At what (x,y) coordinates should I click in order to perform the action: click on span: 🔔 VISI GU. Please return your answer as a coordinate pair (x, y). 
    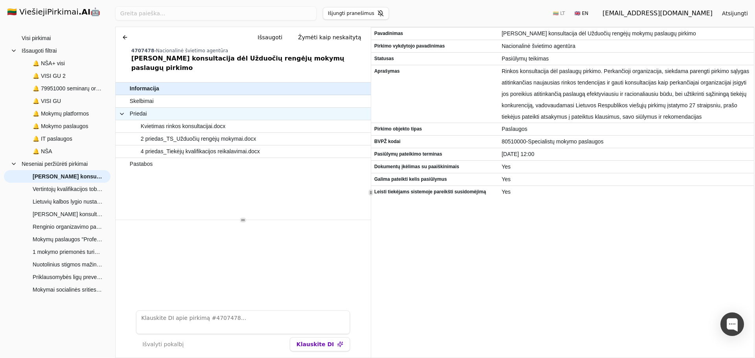
    Looking at the image, I should click on (47, 101).